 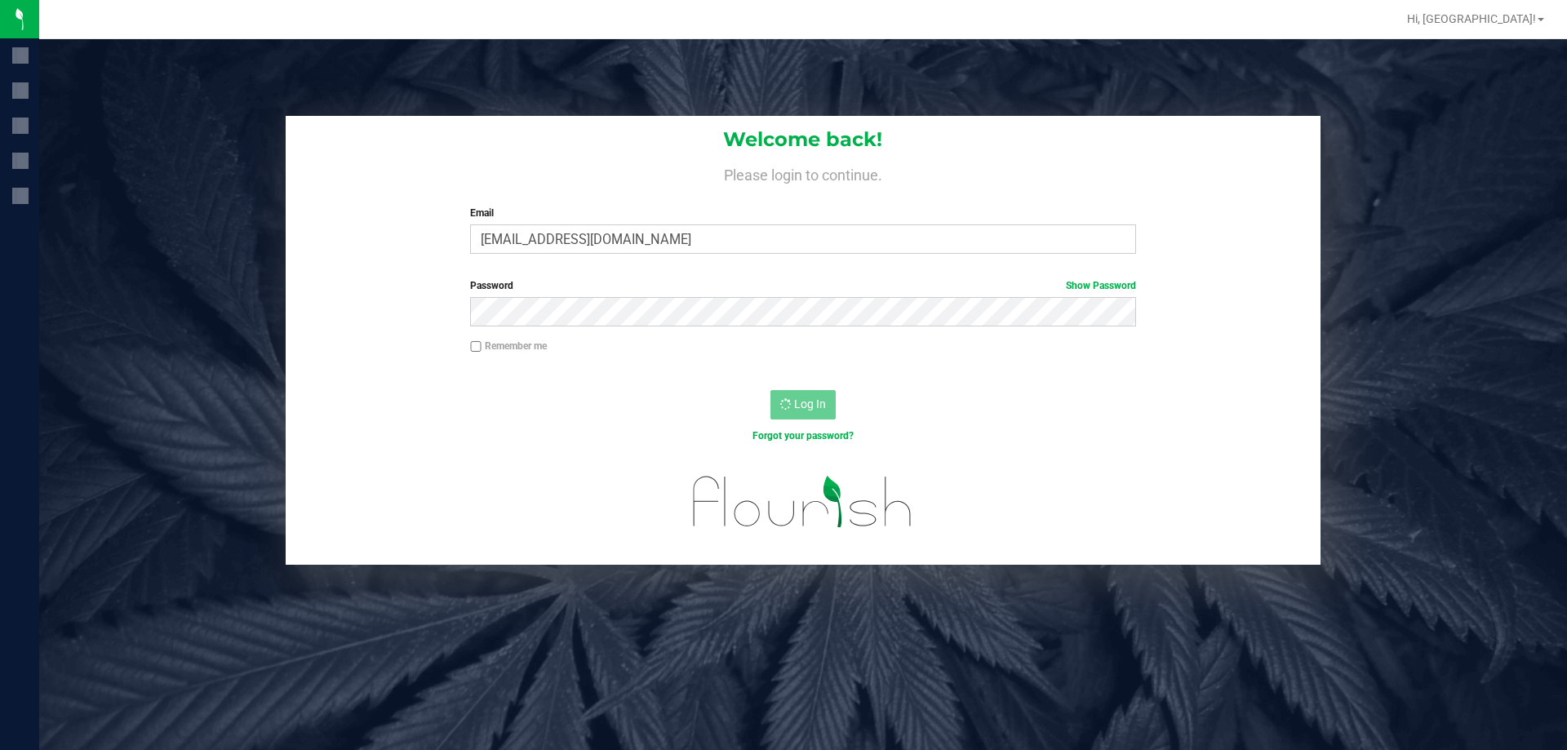 I want to click on h4: Please login to continue., so click(x=803, y=173).